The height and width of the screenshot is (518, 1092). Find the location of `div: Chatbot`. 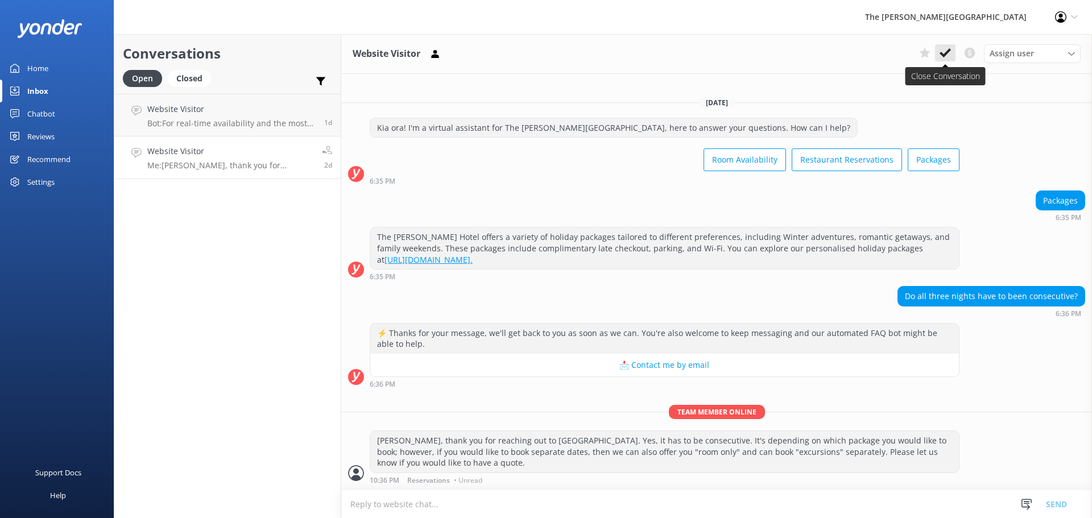

div: Chatbot is located at coordinates (41, 114).